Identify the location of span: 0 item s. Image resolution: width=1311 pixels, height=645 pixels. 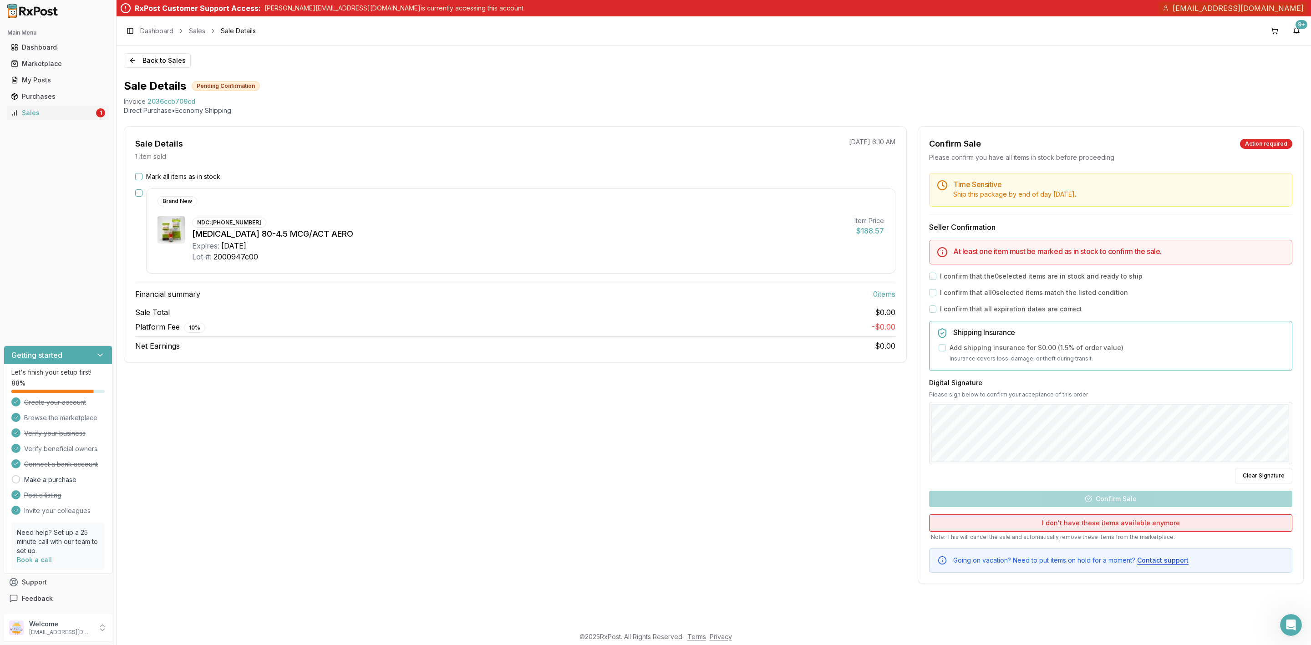
(884, 294).